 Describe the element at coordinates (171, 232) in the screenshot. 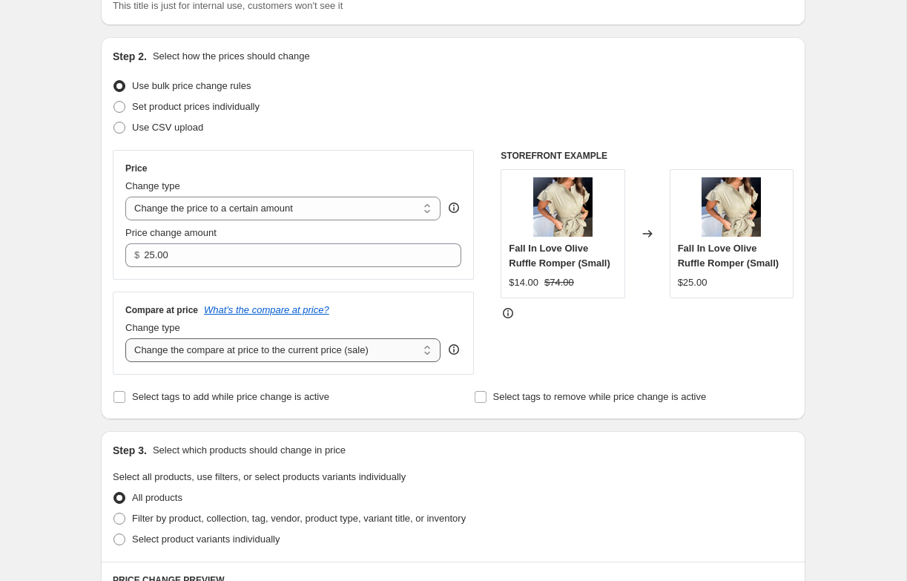

I see `span: Price change amount` at that location.